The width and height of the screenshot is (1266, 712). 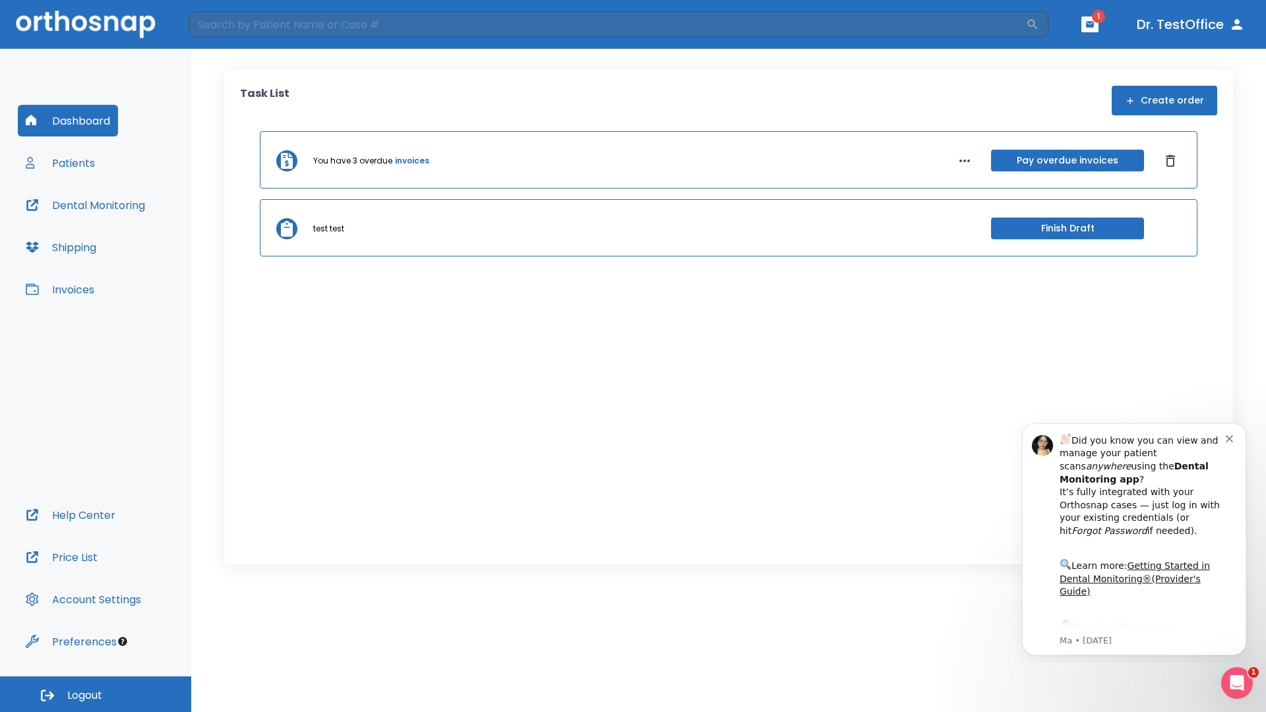 What do you see at coordinates (1165, 100) in the screenshot?
I see `button: Create order` at bounding box center [1165, 100].